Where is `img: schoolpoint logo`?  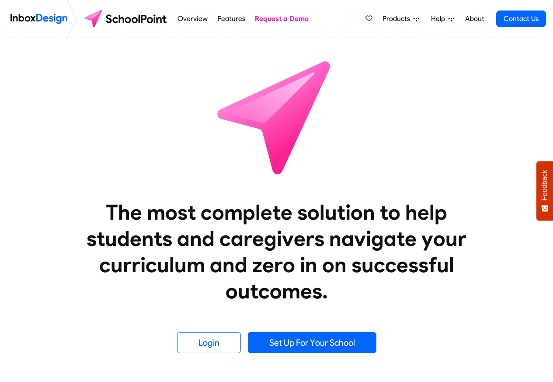
img: schoolpoint logo is located at coordinates (126, 19).